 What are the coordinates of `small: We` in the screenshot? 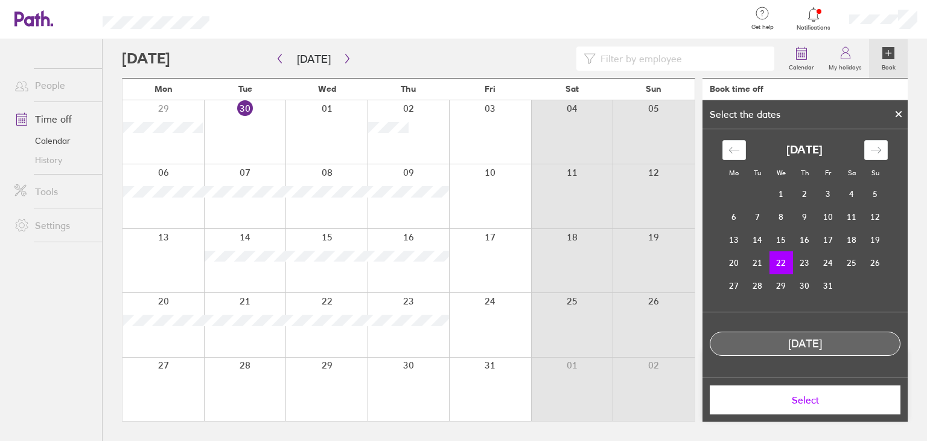 It's located at (781, 173).